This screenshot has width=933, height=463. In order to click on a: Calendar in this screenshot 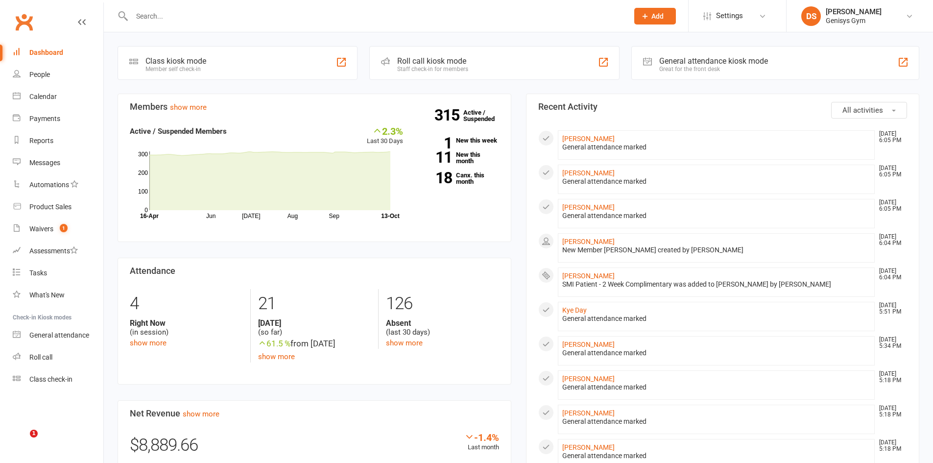, I will do `click(58, 96)`.